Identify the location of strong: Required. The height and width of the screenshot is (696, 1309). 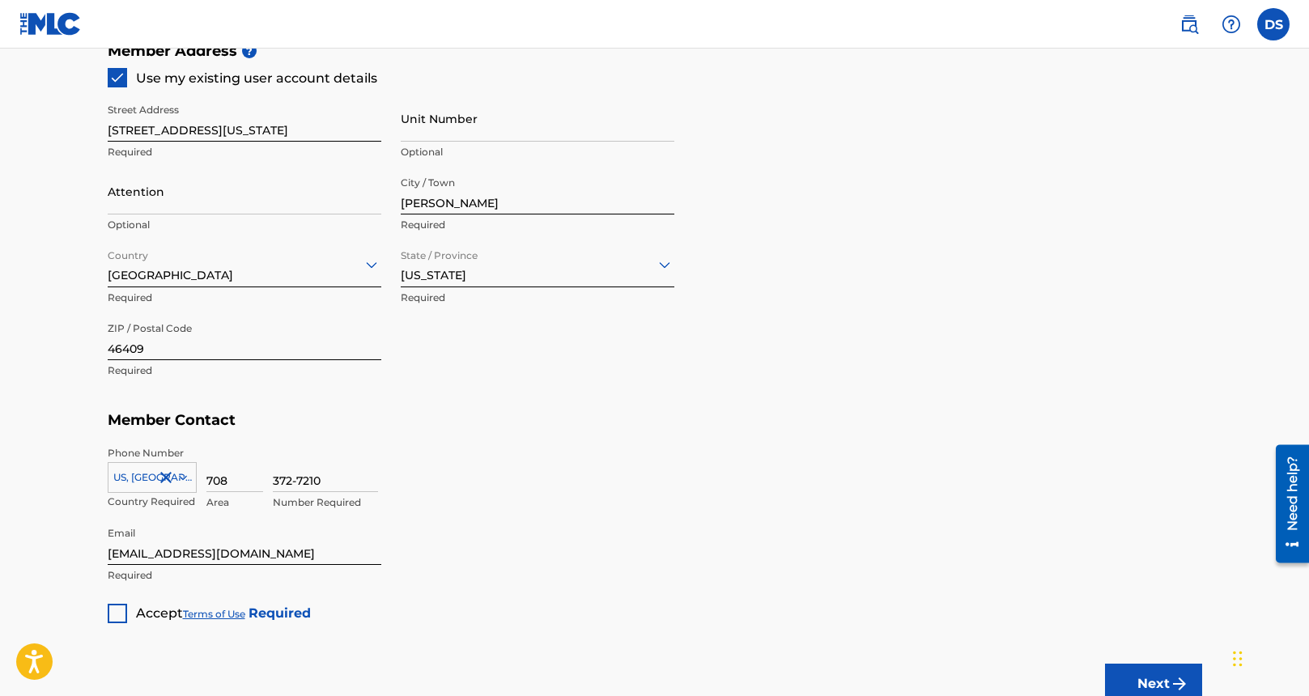
(279, 613).